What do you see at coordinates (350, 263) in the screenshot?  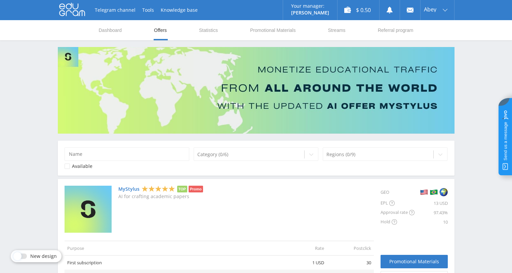 I see `td: 30` at bounding box center [350, 263].